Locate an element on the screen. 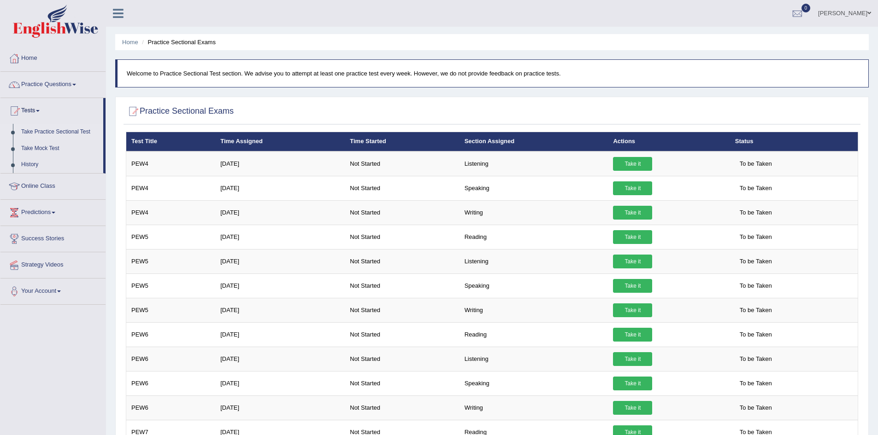 The height and width of the screenshot is (435, 878). th: Actions is located at coordinates (669, 142).